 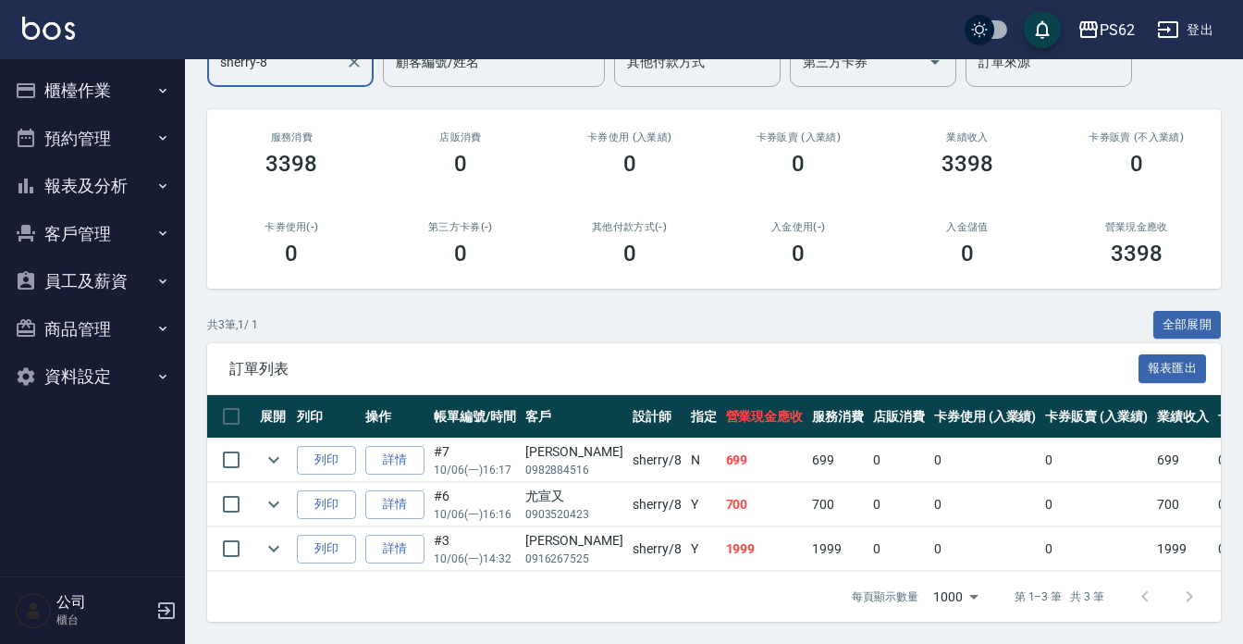 I want to click on a: 報表匯出, so click(x=1173, y=367).